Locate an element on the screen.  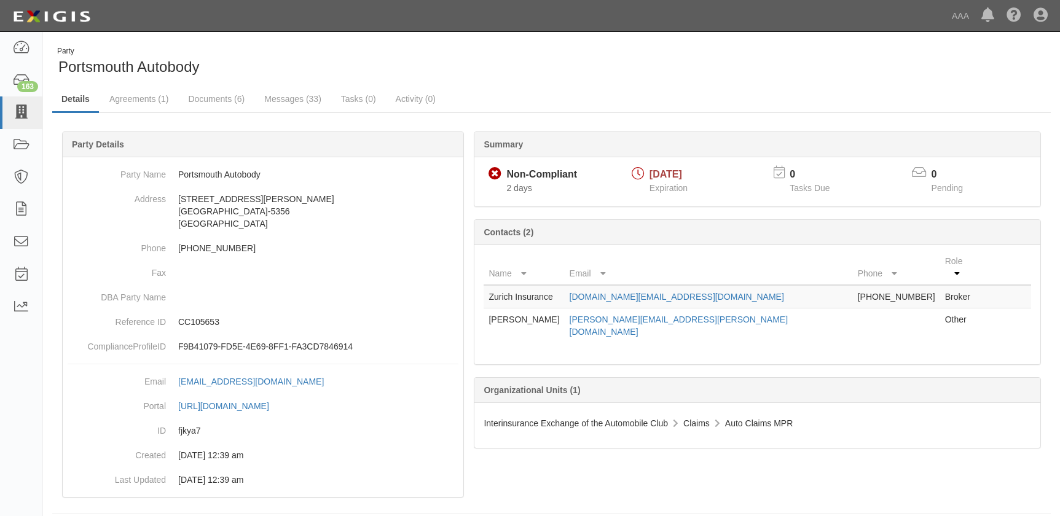
dt: Fax is located at coordinates (117, 270).